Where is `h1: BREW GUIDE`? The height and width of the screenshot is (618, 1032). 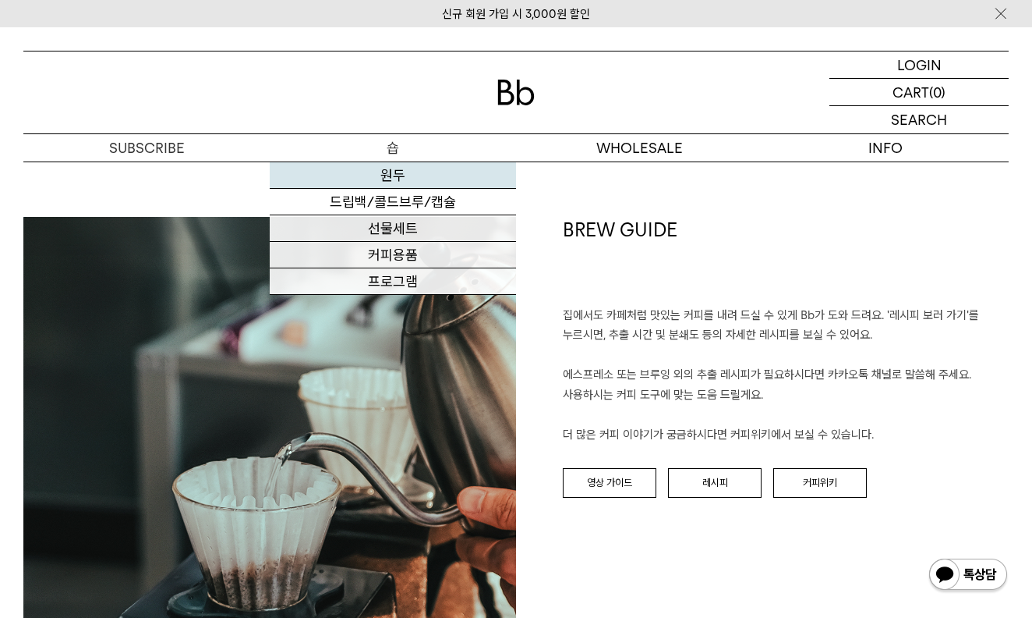
h1: BREW GUIDE is located at coordinates (786, 261).